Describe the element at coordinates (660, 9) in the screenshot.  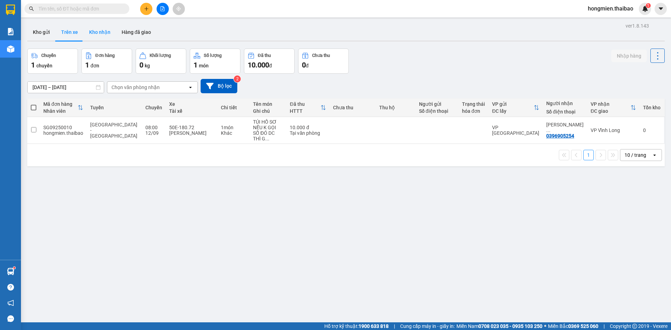
I see `button: caret-down` at that location.